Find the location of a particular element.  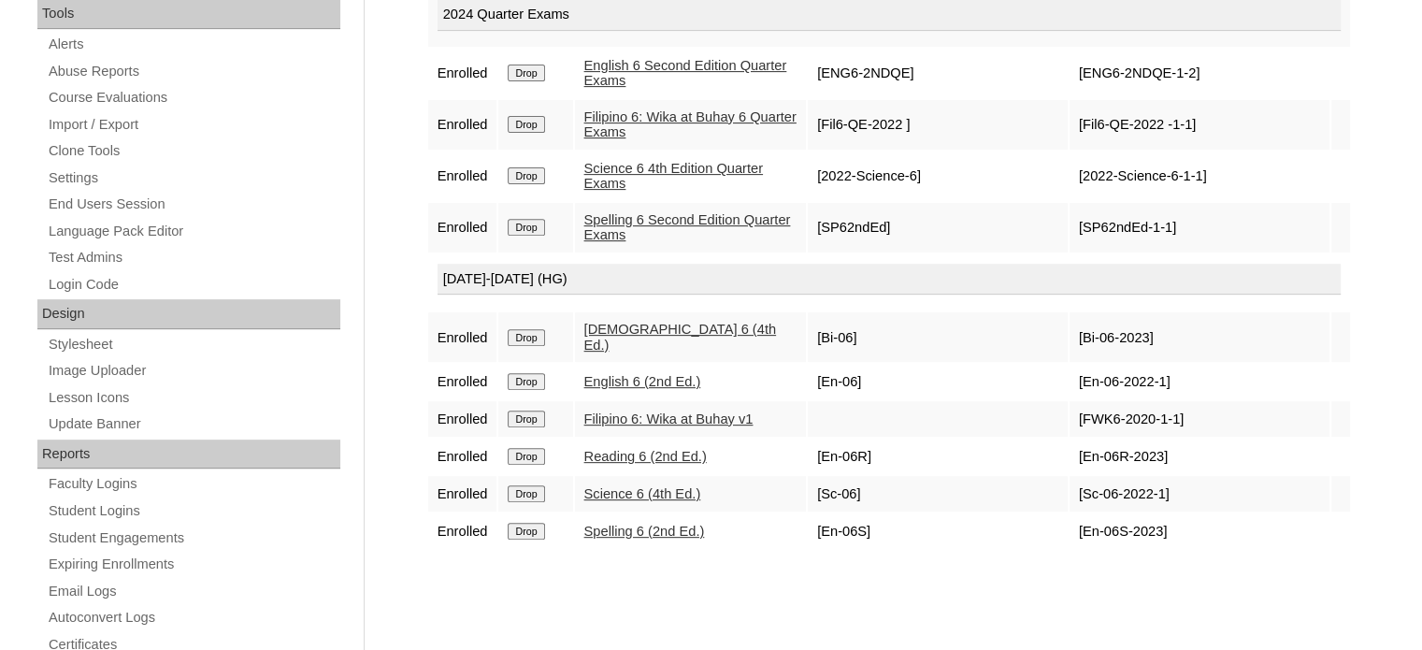

td: [En-06] is located at coordinates (938, 381).